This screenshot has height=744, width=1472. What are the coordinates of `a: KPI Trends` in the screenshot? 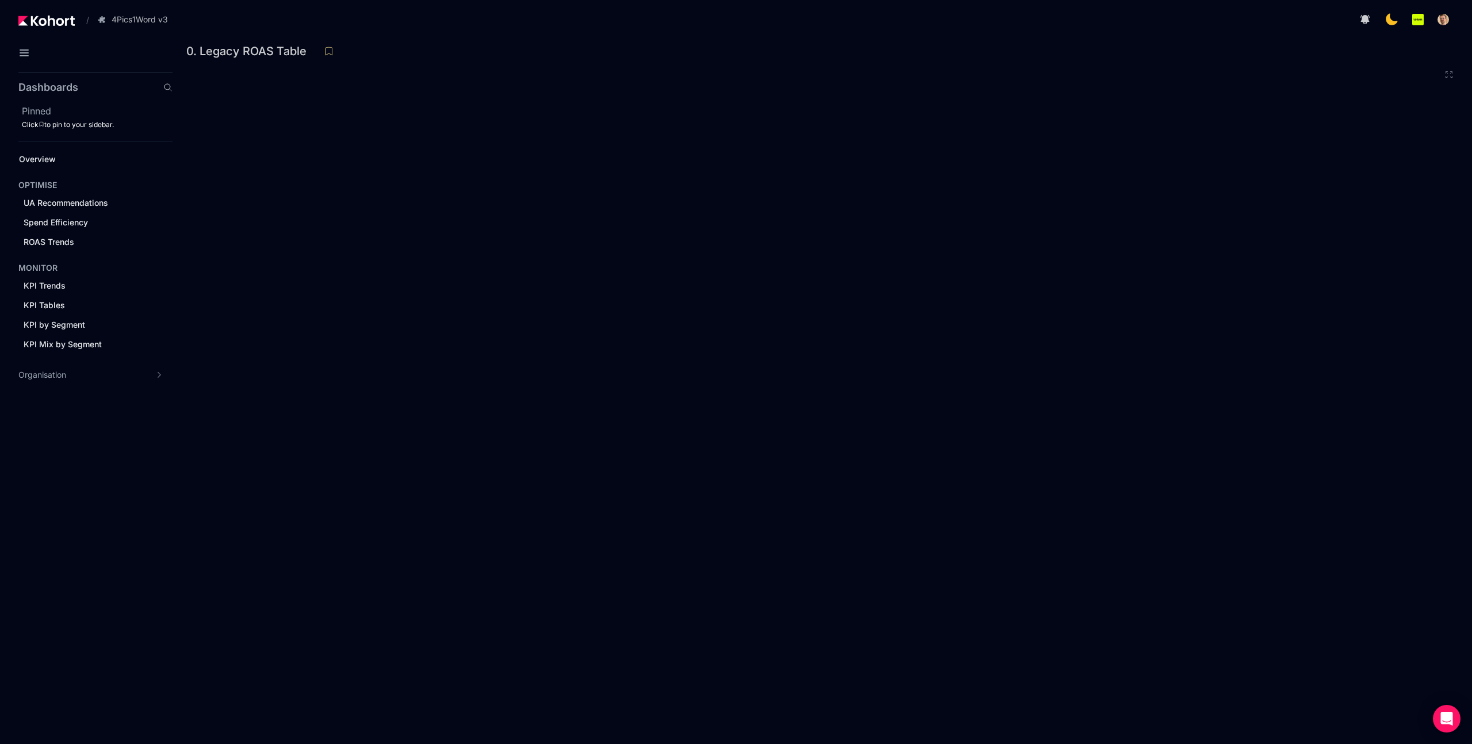 It's located at (86, 286).